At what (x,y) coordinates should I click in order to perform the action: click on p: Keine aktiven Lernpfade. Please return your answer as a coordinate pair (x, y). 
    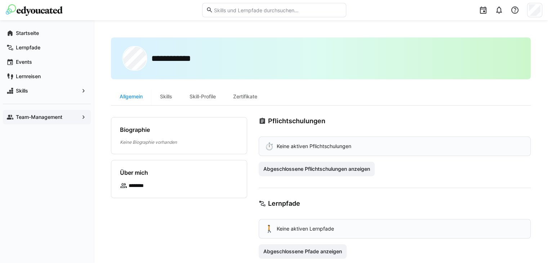
    Looking at the image, I should click on (305, 229).